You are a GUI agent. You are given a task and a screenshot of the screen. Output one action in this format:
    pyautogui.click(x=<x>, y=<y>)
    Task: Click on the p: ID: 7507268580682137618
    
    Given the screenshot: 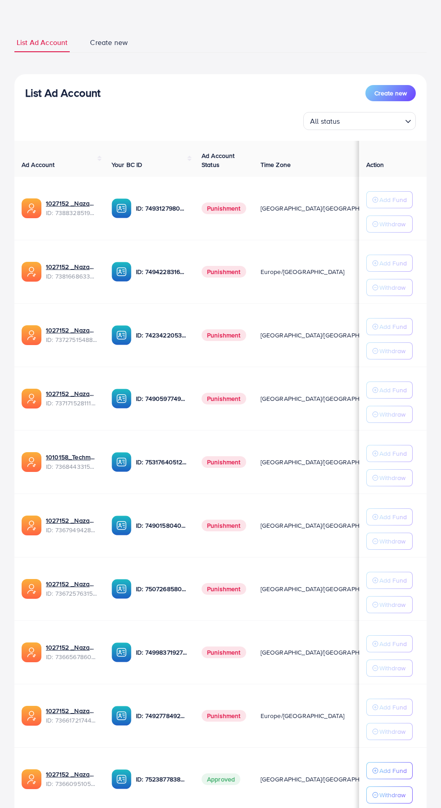 What is the action you would take?
    pyautogui.click(x=161, y=589)
    